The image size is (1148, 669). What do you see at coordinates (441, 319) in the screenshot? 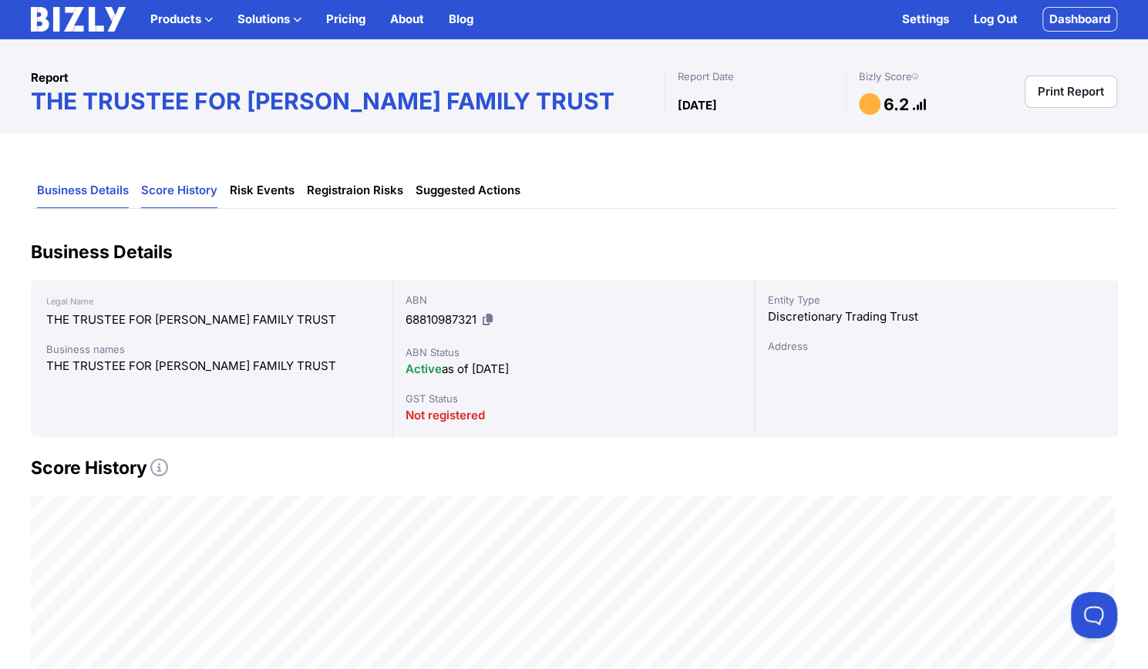
I see `span: 68810987321` at bounding box center [441, 319].